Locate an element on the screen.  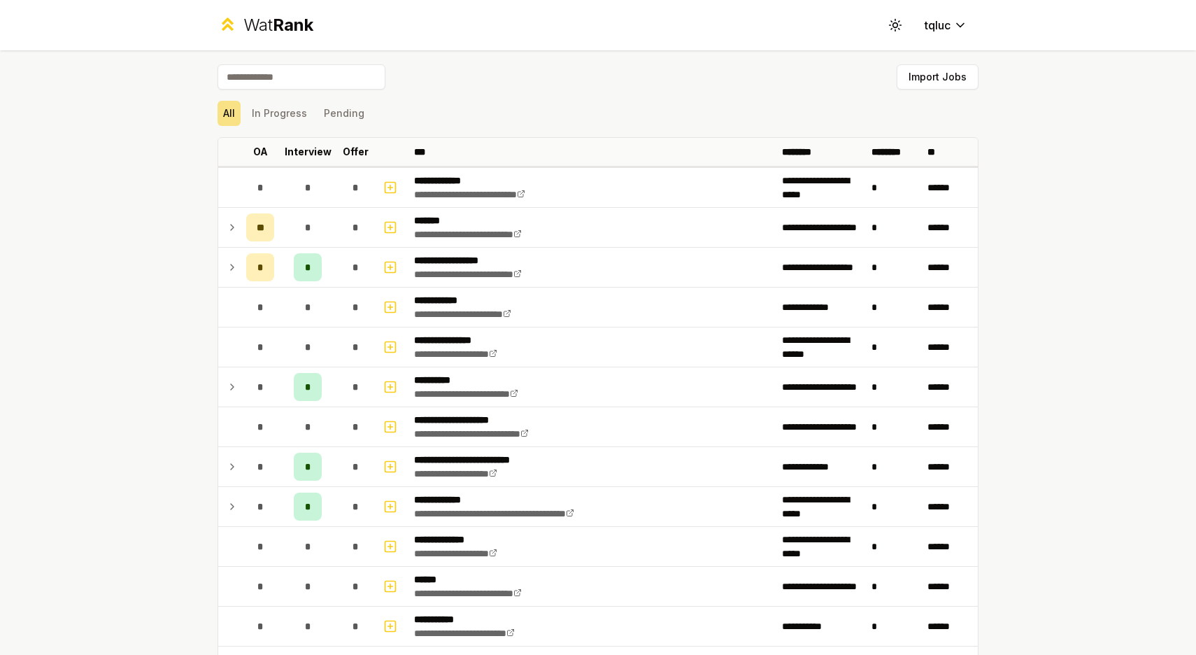
p: Offer is located at coordinates (355, 152).